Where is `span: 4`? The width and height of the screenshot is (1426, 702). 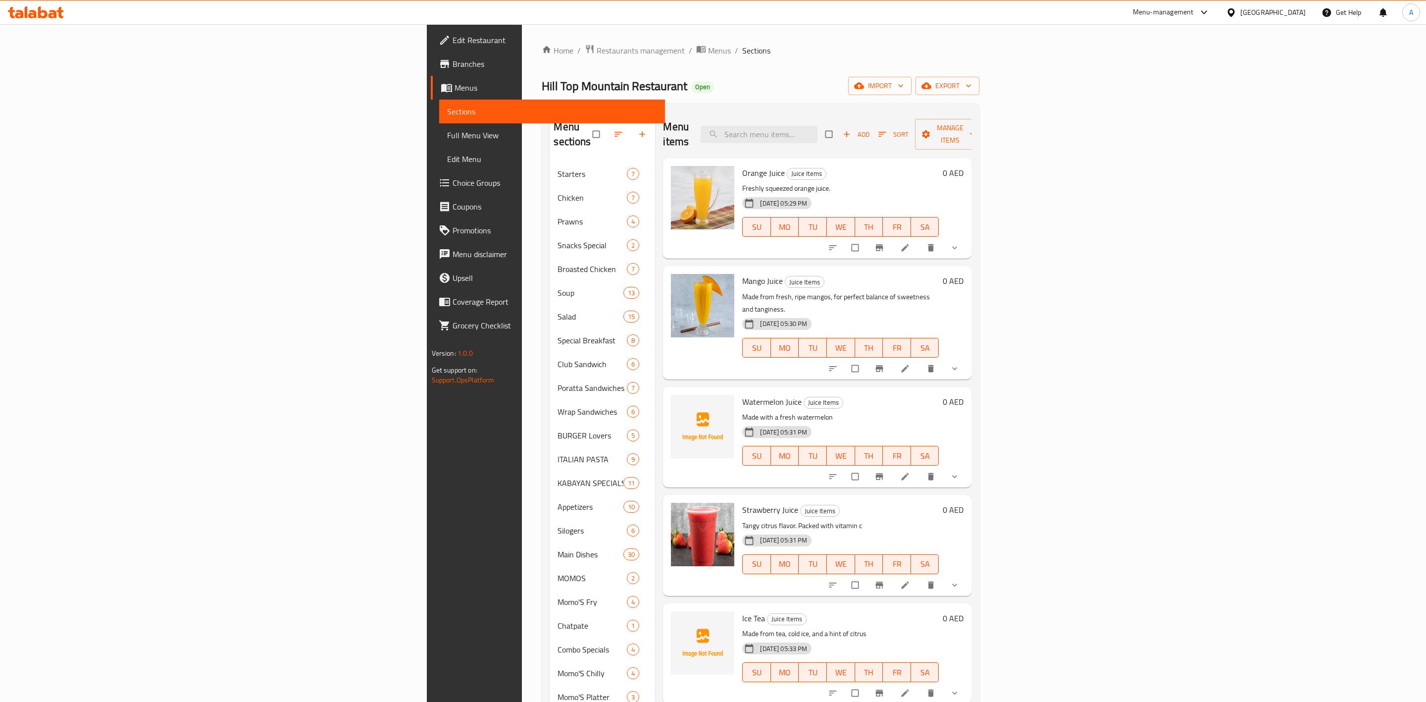
span: 4 is located at coordinates (633, 602).